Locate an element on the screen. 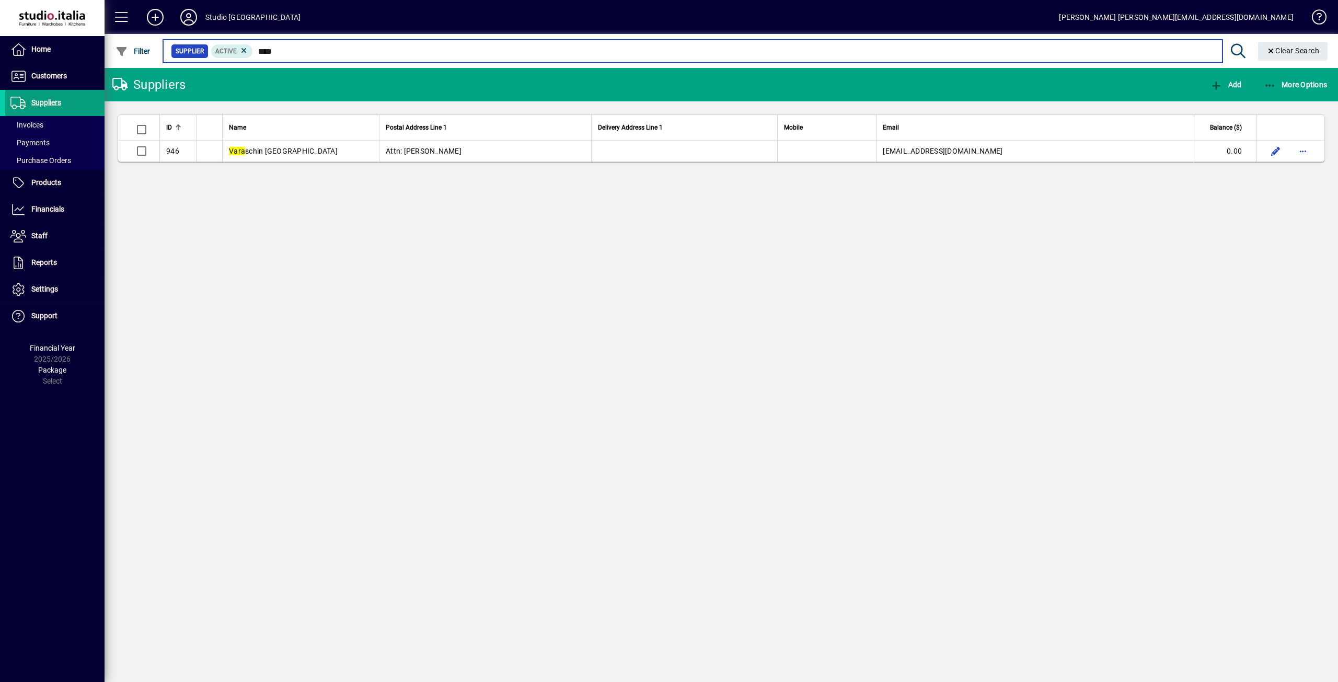 The height and width of the screenshot is (682, 1338). span: Supplier is located at coordinates (190, 51).